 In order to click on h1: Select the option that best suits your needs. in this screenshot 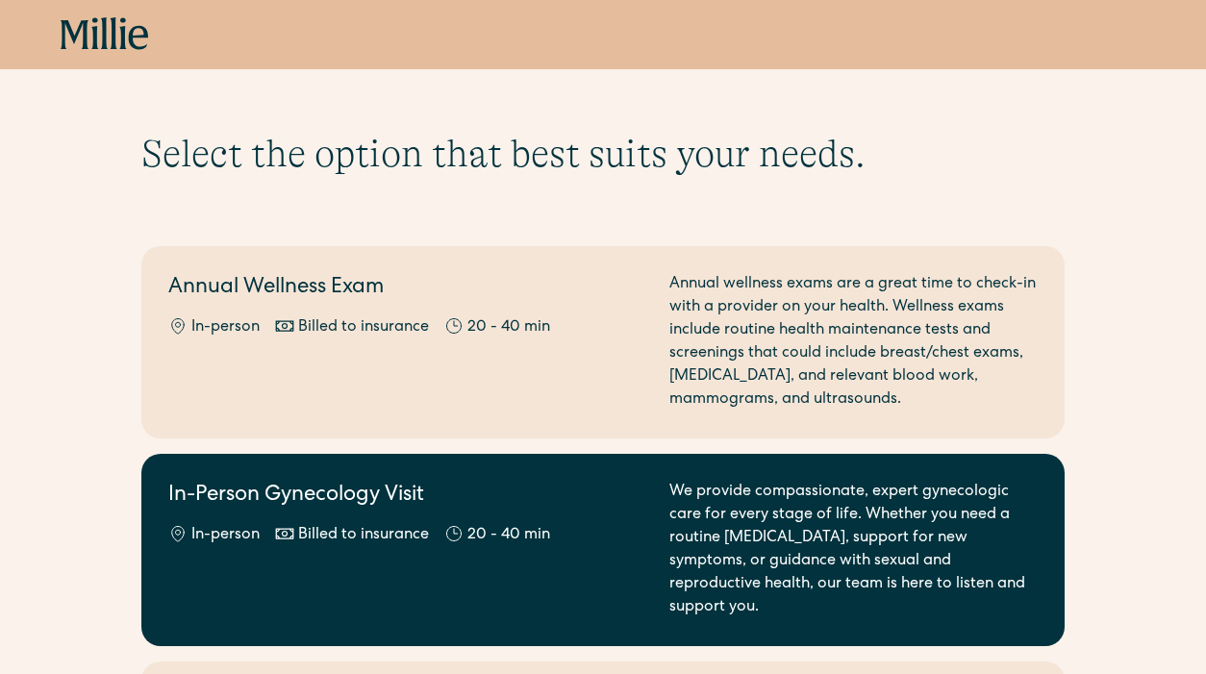, I will do `click(603, 154)`.